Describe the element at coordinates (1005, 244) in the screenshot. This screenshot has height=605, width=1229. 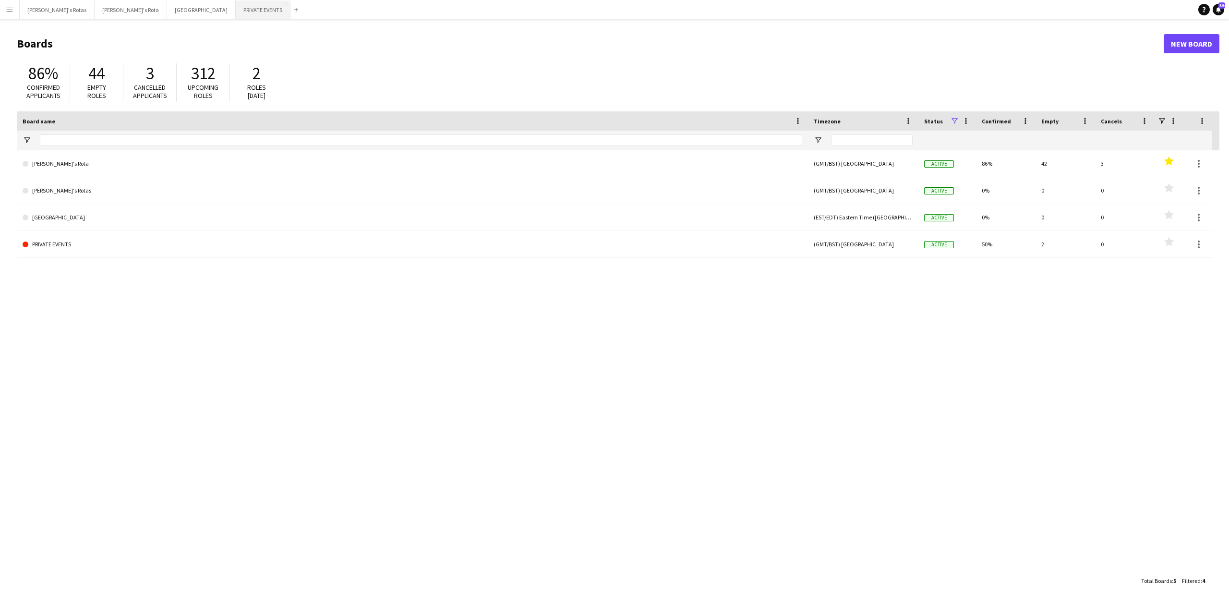
I see `div: 50%` at that location.